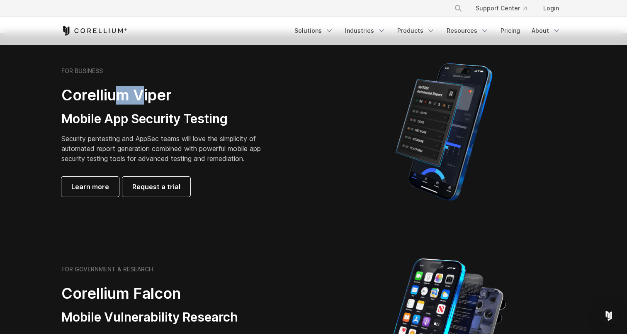 The height and width of the screenshot is (334, 627). I want to click on a: Solutions, so click(314, 31).